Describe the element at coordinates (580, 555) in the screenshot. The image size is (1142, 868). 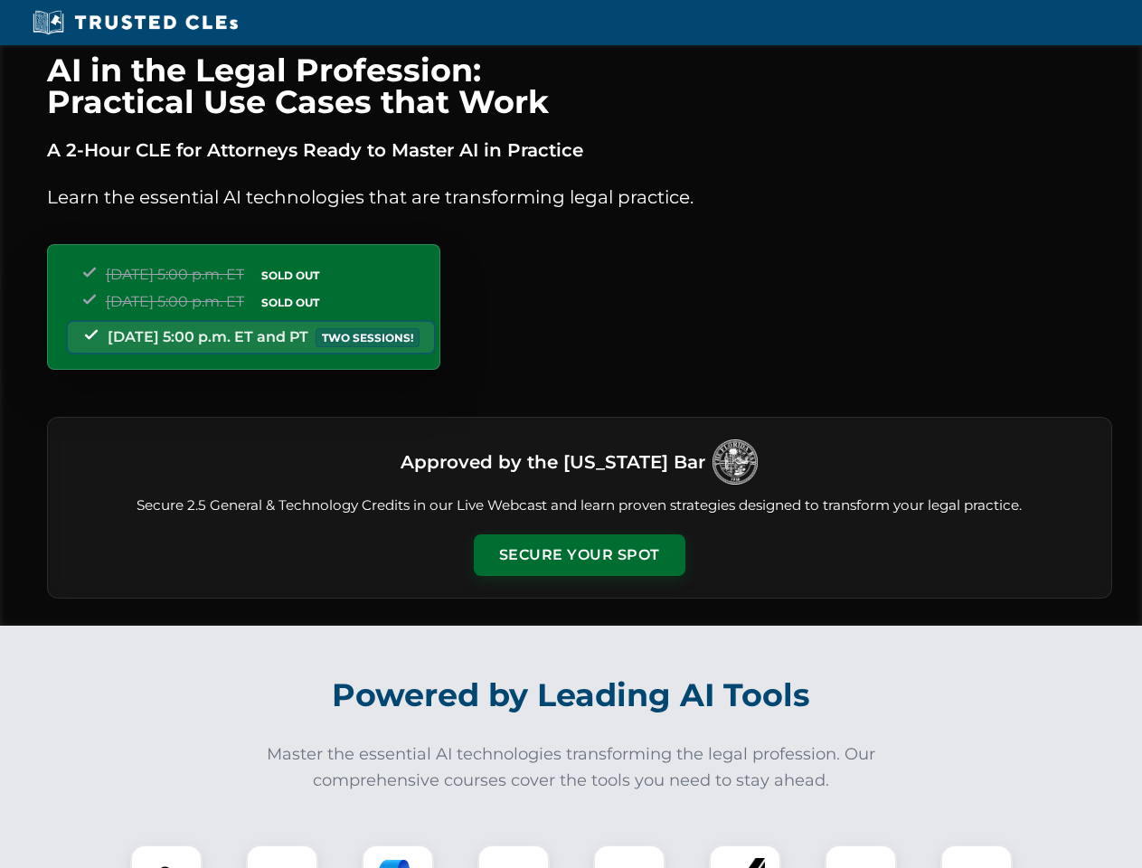
I see `button: Secure Your Spot` at that location.